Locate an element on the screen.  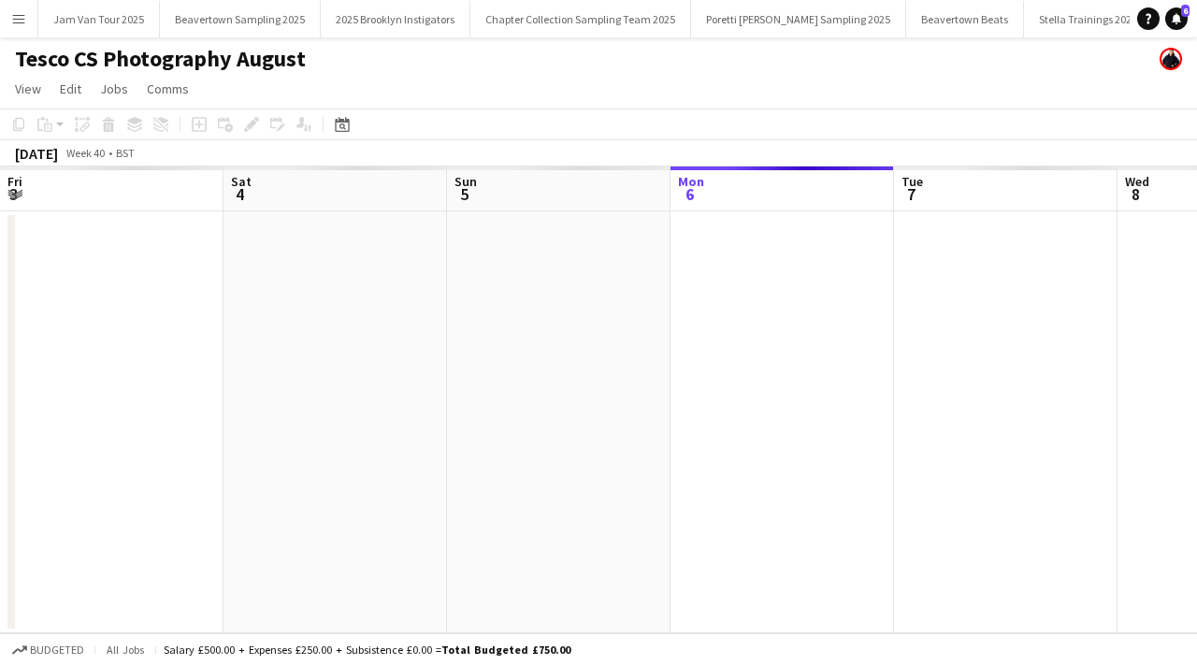
h1: Tesco CS Photography August is located at coordinates (160, 59).